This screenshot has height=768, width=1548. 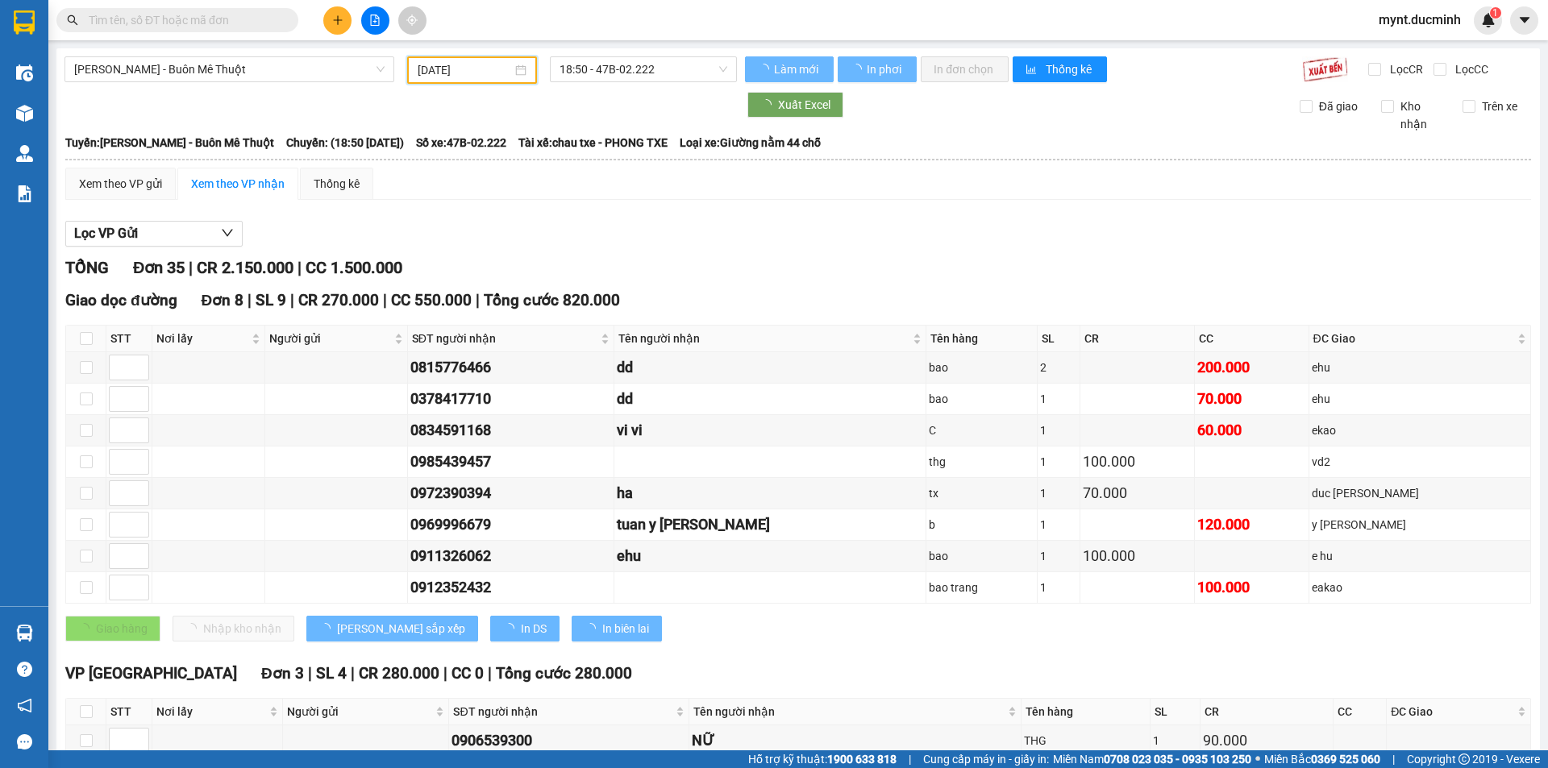 What do you see at coordinates (468, 673) in the screenshot?
I see `span: CC 0` at bounding box center [468, 673].